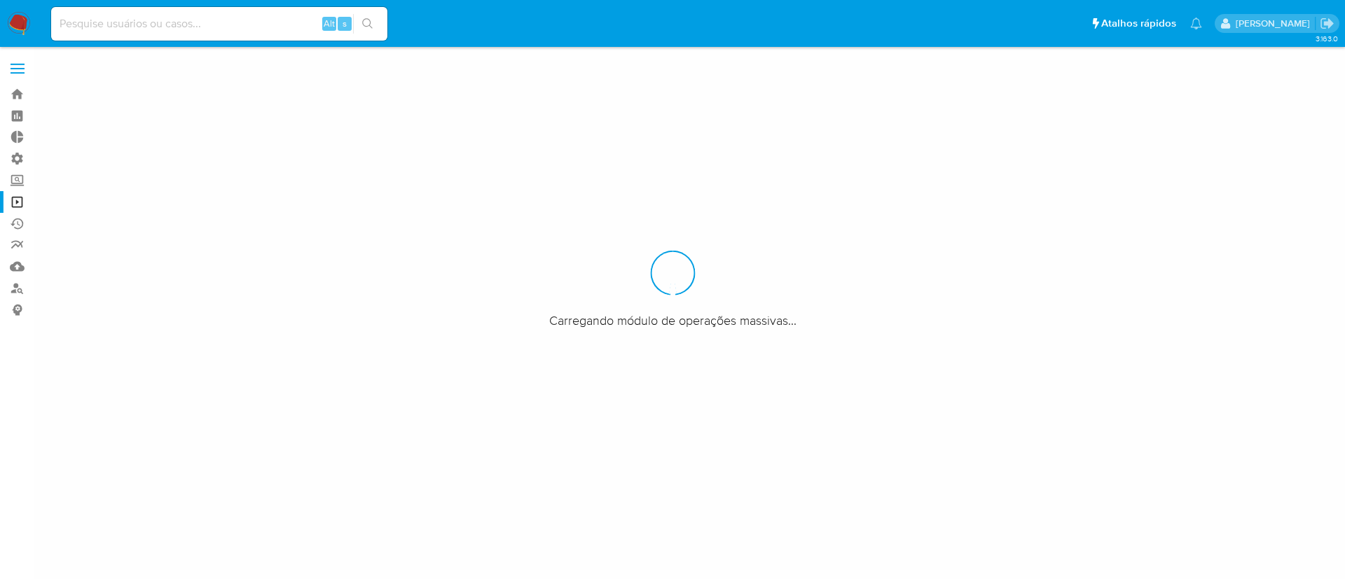  What do you see at coordinates (673, 320) in the screenshot?
I see `span: Carregando módulo de operações massivas...` at bounding box center [673, 320].